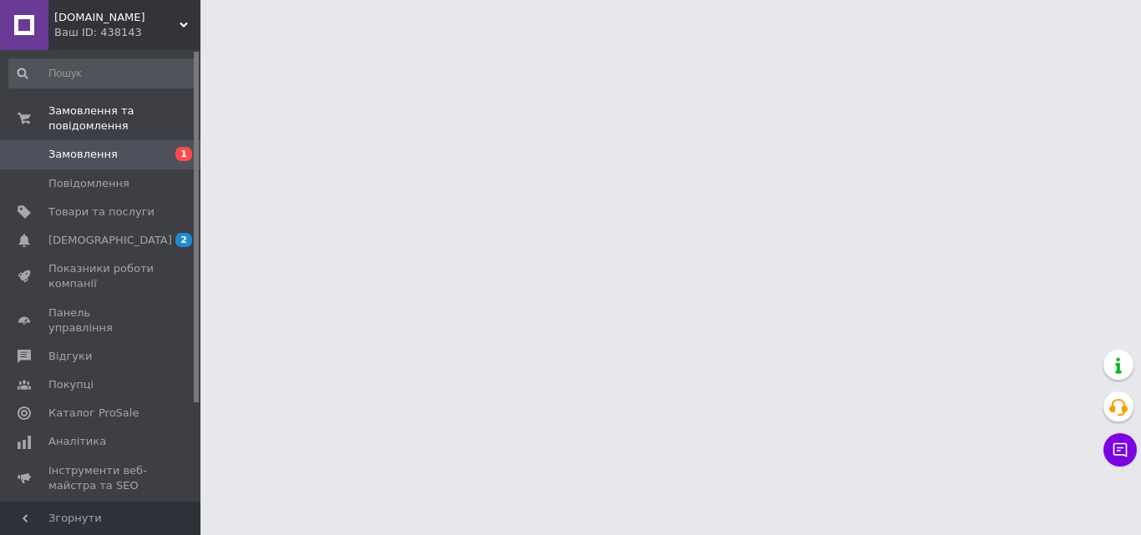 The height and width of the screenshot is (535, 1141). What do you see at coordinates (77, 442) in the screenshot?
I see `span: Аналітика` at bounding box center [77, 442].